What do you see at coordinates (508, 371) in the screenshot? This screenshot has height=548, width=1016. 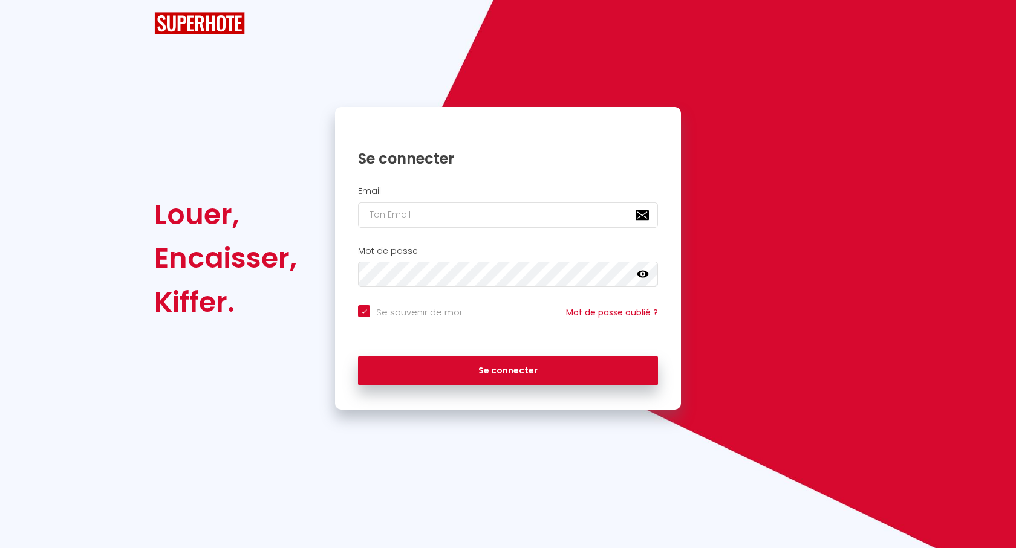 I see `button: Se connecter` at bounding box center [508, 371].